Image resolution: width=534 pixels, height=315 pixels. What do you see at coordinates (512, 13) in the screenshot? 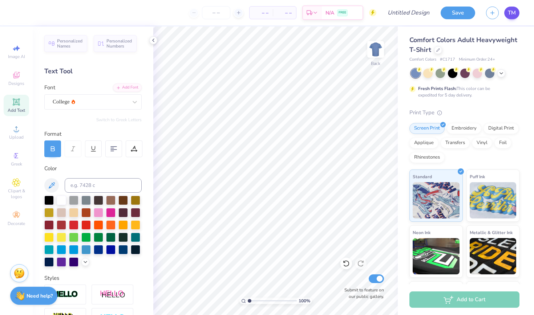
I see `span: TM` at bounding box center [512, 13].